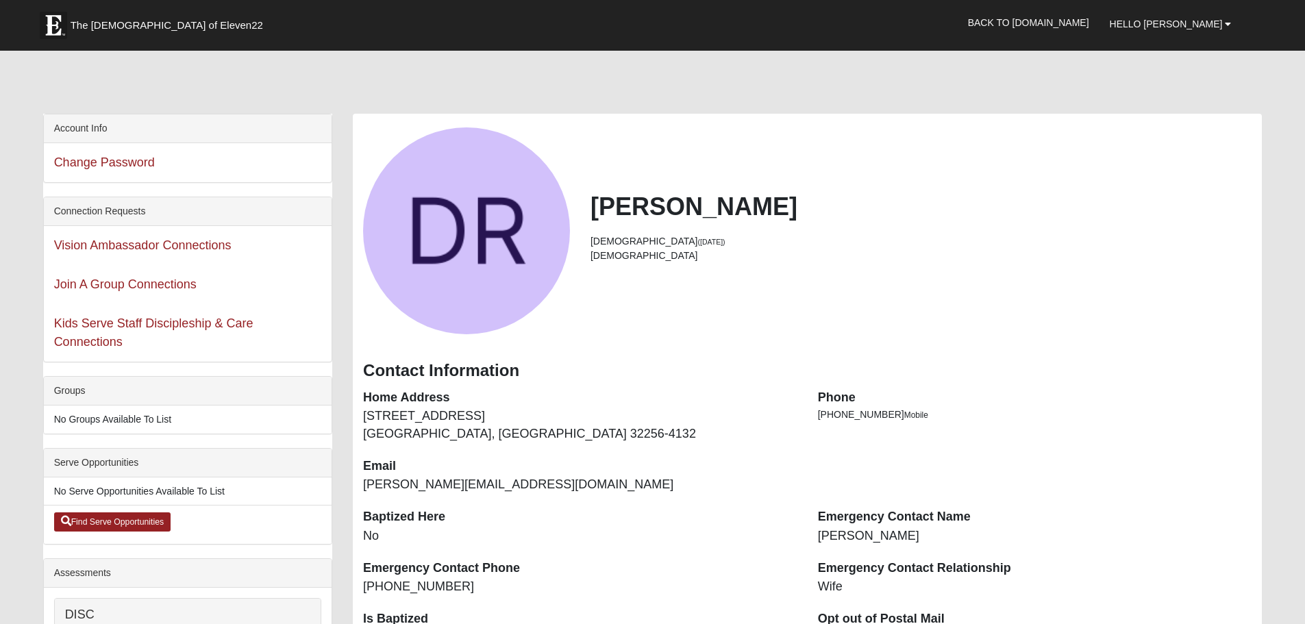  Describe the element at coordinates (188, 573) in the screenshot. I see `div: Assessments` at that location.